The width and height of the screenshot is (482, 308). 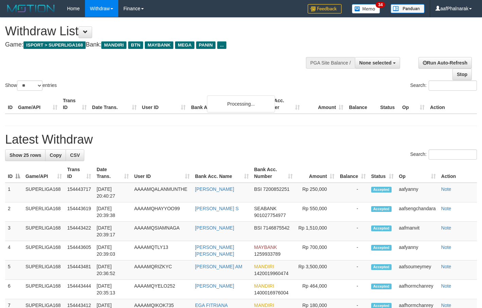 I want to click on span: Copy 1259933789 to clipboard, so click(x=268, y=254).